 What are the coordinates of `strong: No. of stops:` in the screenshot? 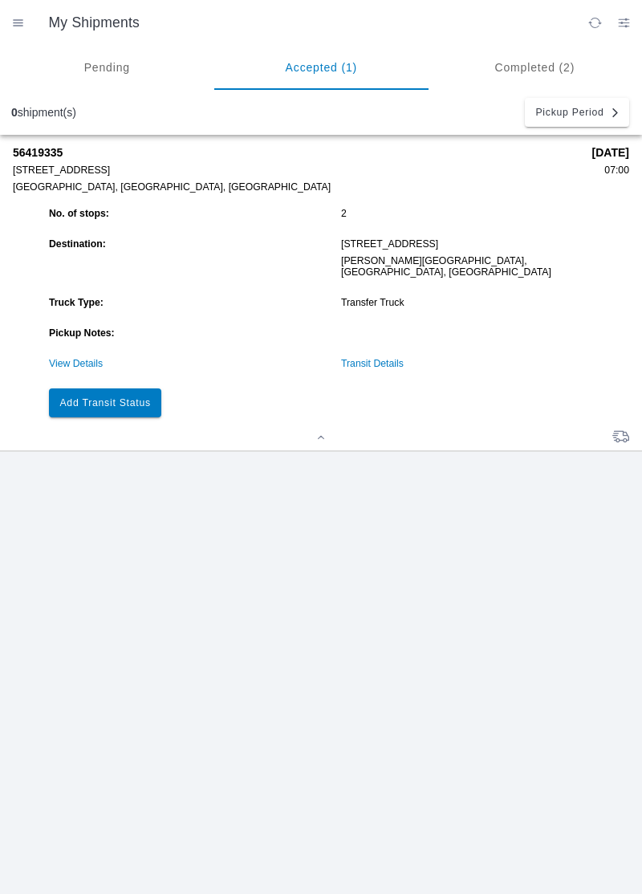 It's located at (79, 214).